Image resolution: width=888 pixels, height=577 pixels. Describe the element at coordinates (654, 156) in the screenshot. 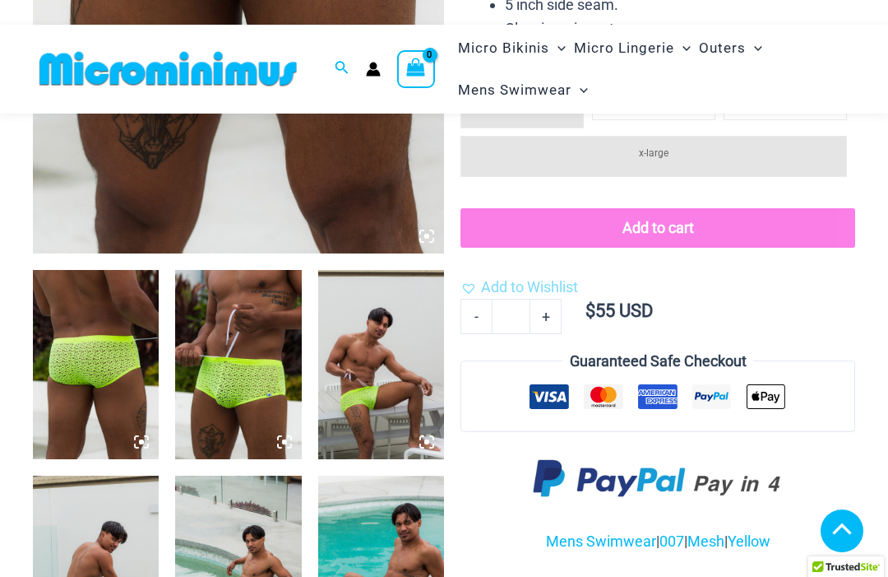

I see `li: x-large` at that location.